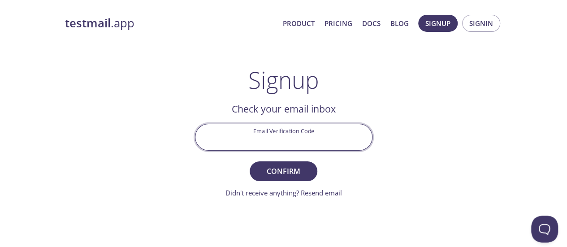 This screenshot has width=567, height=247. What do you see at coordinates (481, 23) in the screenshot?
I see `span: Signin` at bounding box center [481, 23].